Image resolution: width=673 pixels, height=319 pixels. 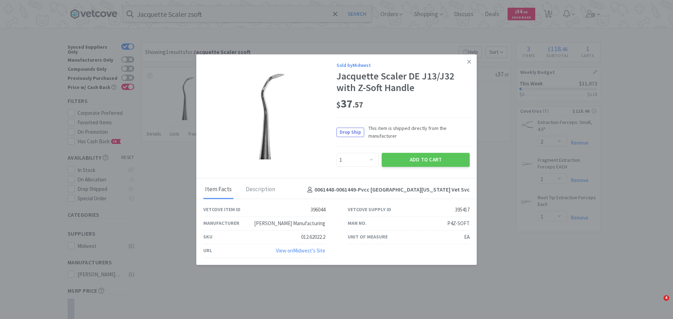 What do you see at coordinates (218, 190) in the screenshot?
I see `div: Item Facts` at bounding box center [218, 190].